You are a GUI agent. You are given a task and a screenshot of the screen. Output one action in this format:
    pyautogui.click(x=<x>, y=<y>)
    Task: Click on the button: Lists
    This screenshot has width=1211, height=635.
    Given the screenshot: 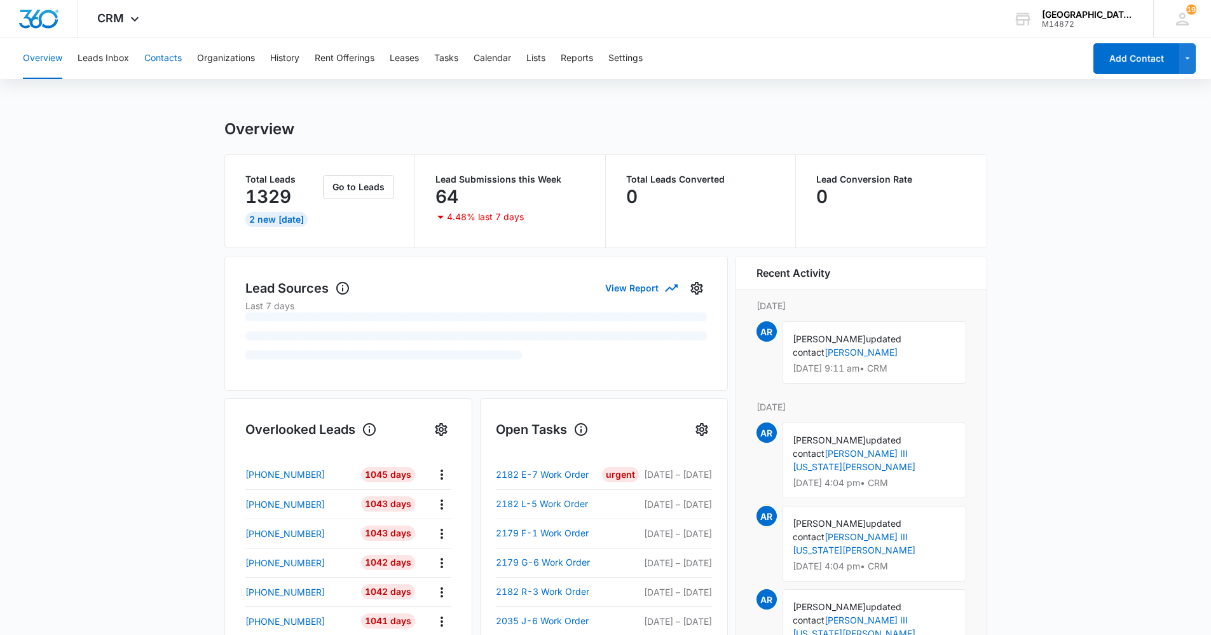 What is the action you would take?
    pyautogui.click(x=536, y=59)
    